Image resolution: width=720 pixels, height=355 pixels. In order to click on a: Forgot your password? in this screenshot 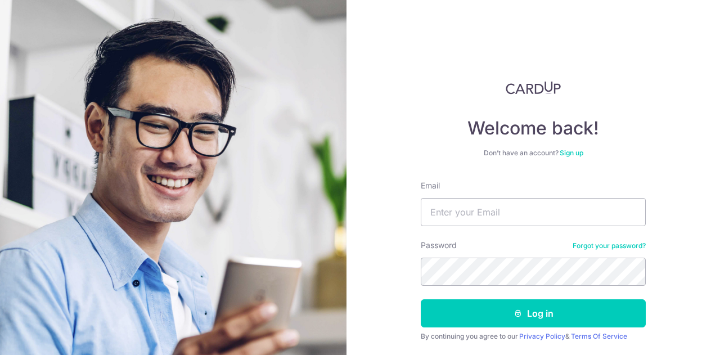, I will do `click(609, 246)`.